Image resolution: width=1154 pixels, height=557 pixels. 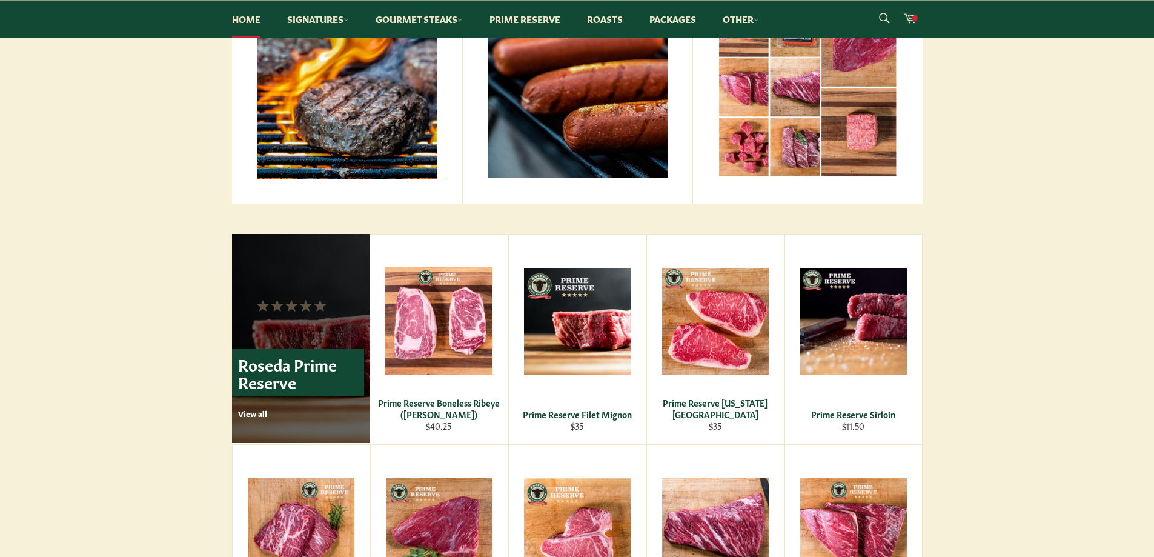 What do you see at coordinates (853, 414) in the screenshot?
I see `div: Prime Reserve Sirloin` at bounding box center [853, 414].